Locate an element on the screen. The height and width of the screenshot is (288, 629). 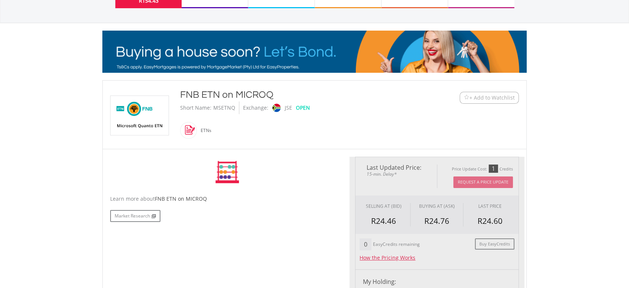
img: Watchlist is located at coordinates (467, 97).